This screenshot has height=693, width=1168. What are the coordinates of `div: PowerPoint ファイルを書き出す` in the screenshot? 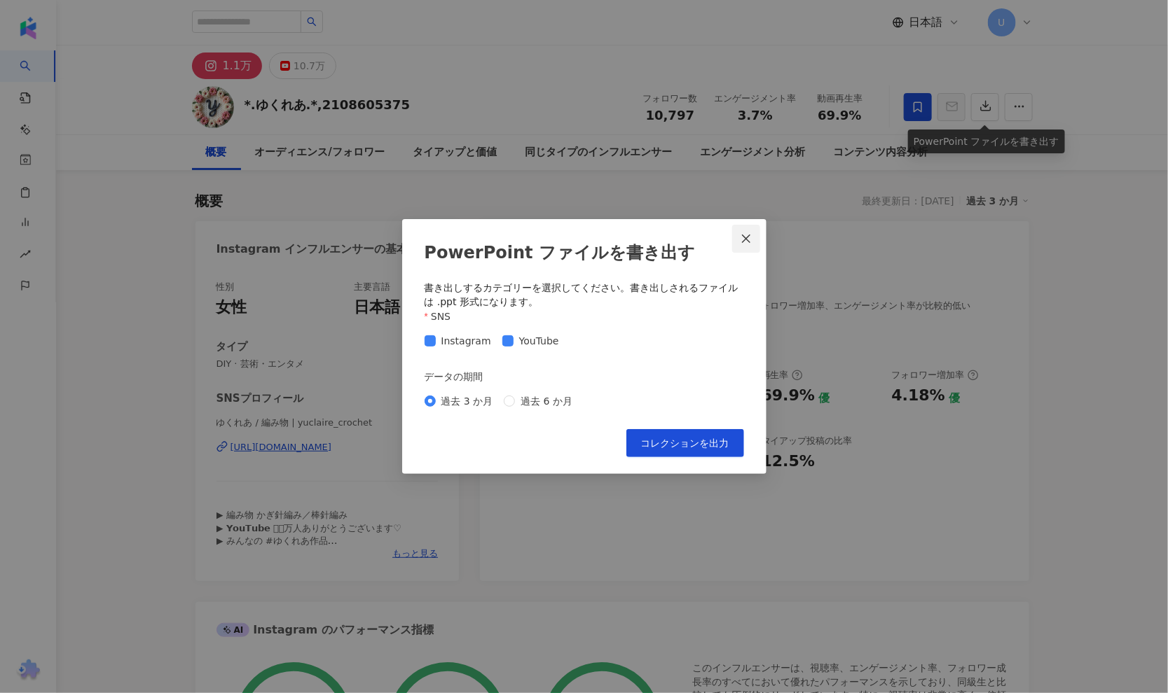 It's located at (584, 254).